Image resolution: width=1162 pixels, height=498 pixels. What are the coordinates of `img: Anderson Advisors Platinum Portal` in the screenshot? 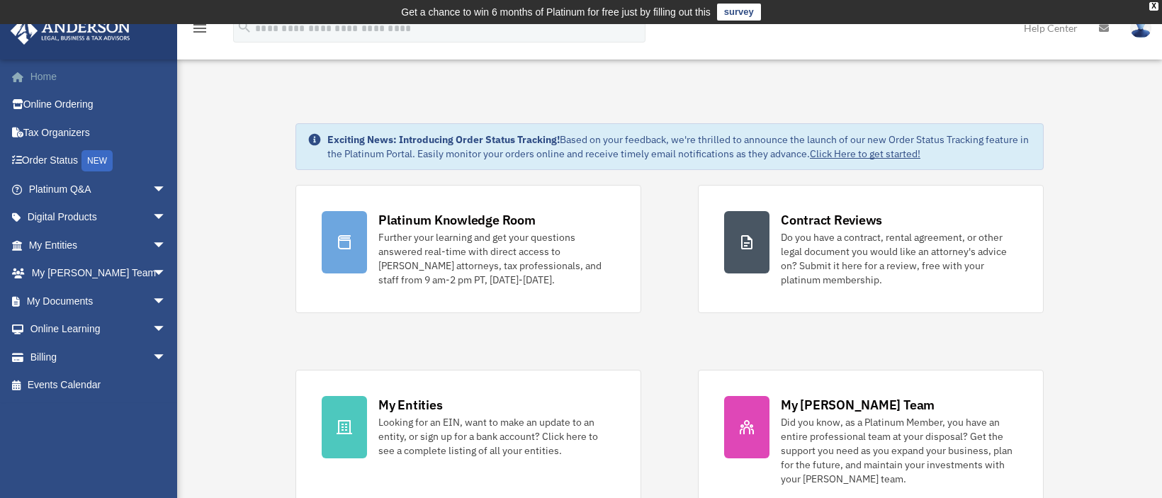 It's located at (70, 30).